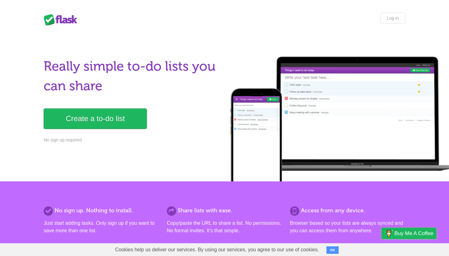 The width and height of the screenshot is (449, 256). Describe the element at coordinates (224, 227) in the screenshot. I see `p: Copy/paste the URL to share a list. No permissions. No formal invites. It's that simple.` at that location.